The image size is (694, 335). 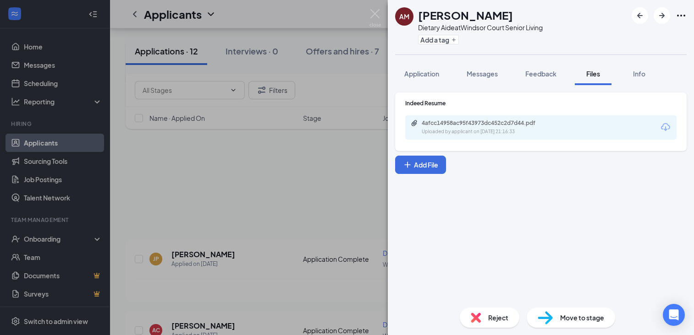 I want to click on div: Open Intercom Messenger, so click(x=673, y=315).